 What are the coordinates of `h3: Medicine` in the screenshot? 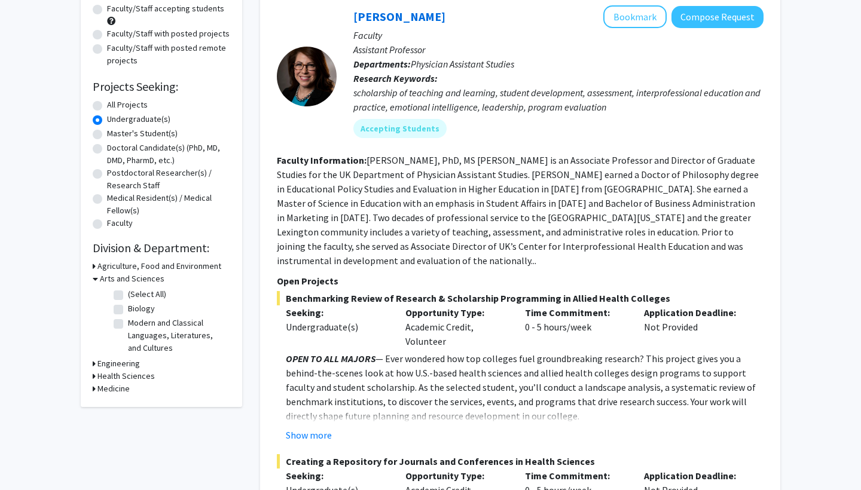 It's located at (114, 389).